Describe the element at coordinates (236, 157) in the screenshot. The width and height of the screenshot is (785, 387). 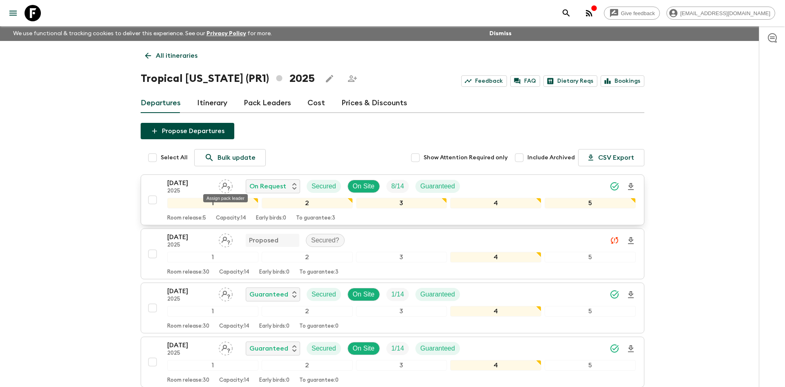
I see `p: Bulk update` at that location.